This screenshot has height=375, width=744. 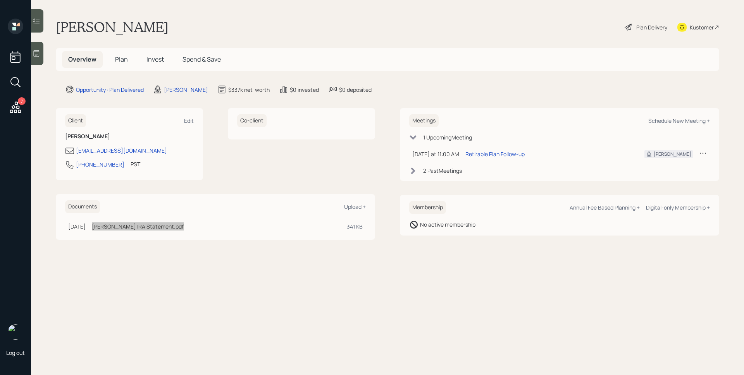 I want to click on div: Edit, so click(x=189, y=121).